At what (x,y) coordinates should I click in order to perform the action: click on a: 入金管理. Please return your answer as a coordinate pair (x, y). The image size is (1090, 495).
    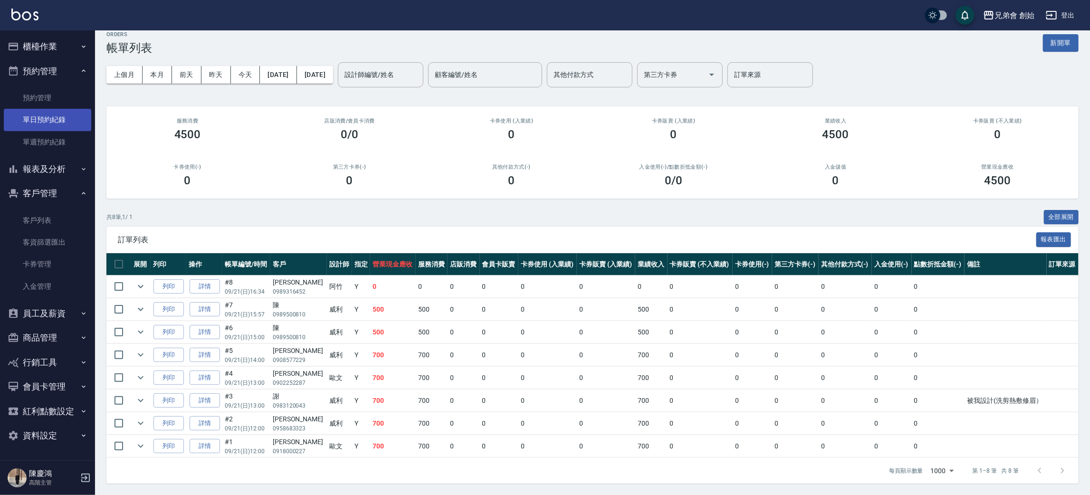
    Looking at the image, I should click on (48, 287).